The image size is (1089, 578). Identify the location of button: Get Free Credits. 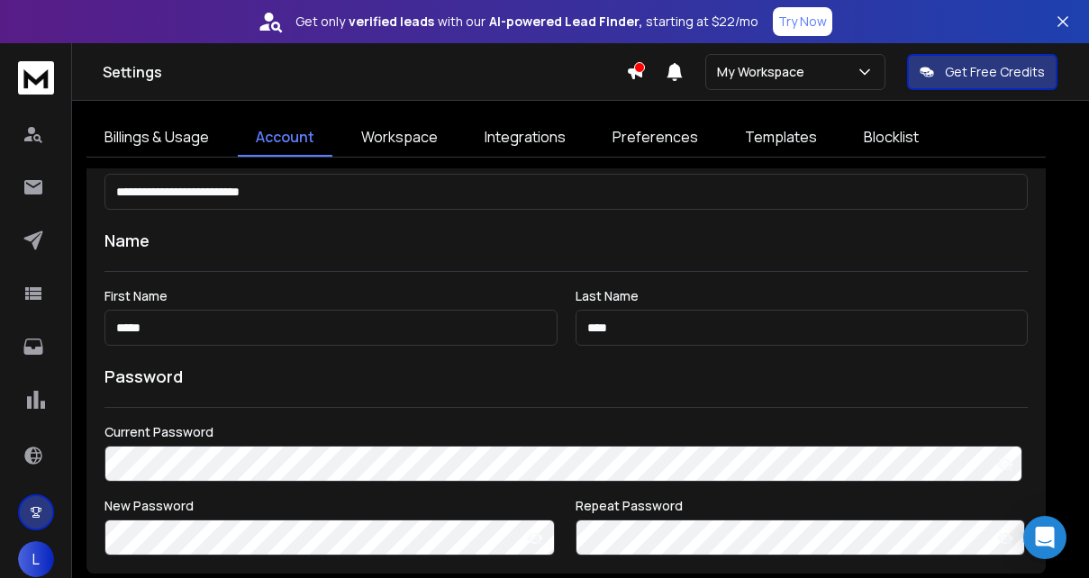
(981, 72).